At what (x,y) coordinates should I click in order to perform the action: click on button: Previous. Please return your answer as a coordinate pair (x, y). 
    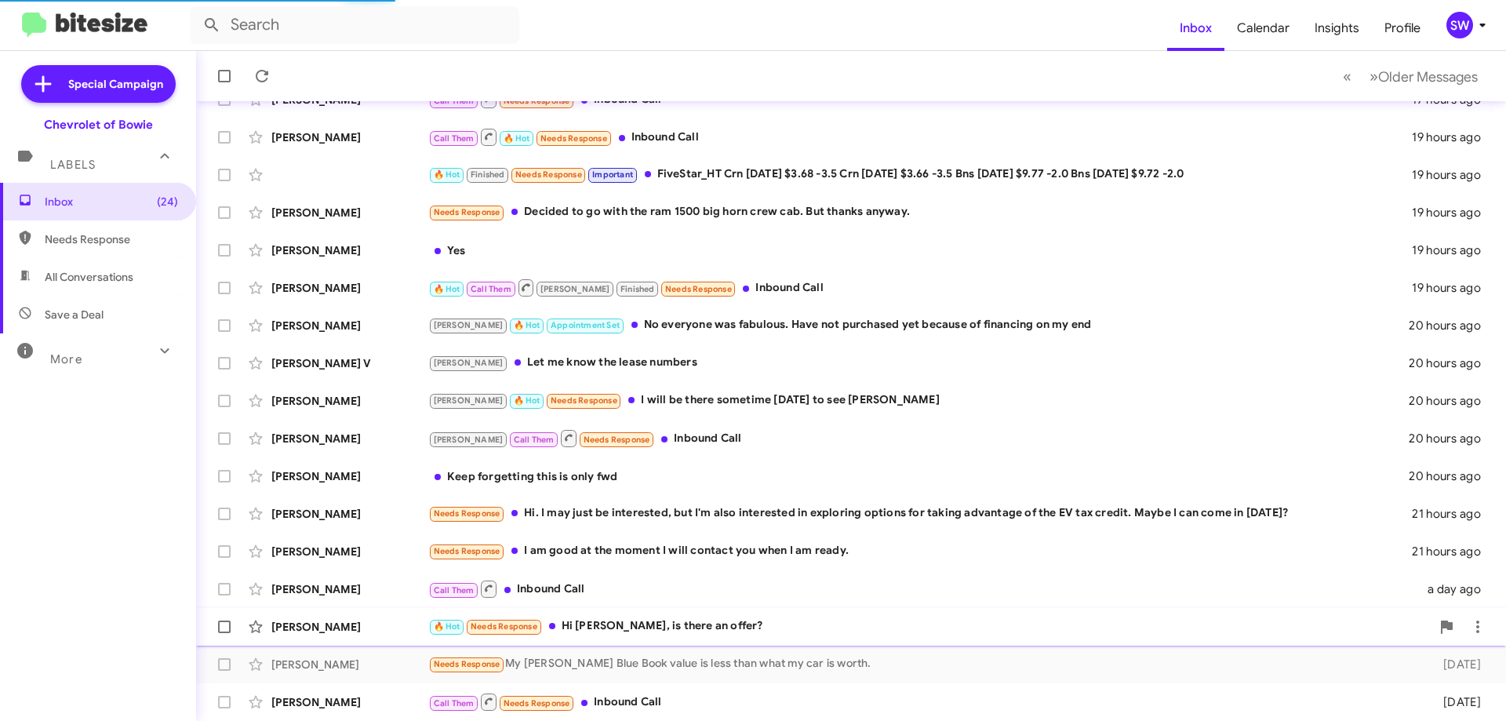
    Looking at the image, I should click on (1347, 76).